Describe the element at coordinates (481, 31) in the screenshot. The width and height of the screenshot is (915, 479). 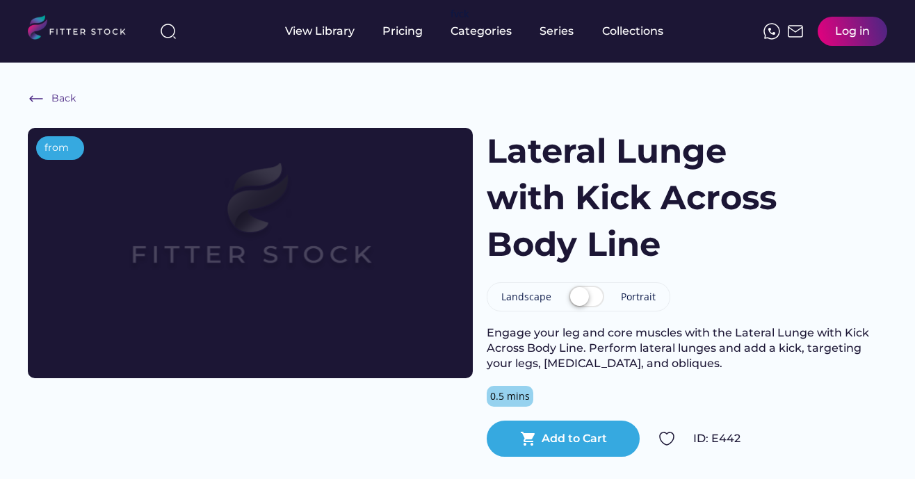
I see `div: Categories` at that location.